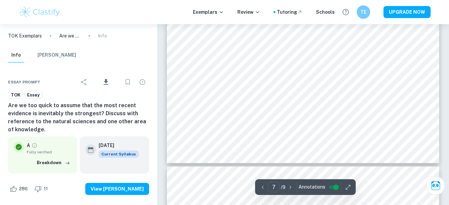 Image resolution: width=449 pixels, height=205 pixels. What do you see at coordinates (102, 36) in the screenshot?
I see `p: Info` at bounding box center [102, 36].